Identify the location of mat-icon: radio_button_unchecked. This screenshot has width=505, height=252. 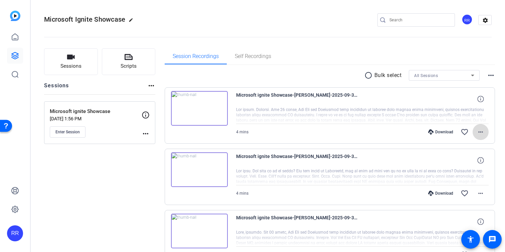
(369, 75).